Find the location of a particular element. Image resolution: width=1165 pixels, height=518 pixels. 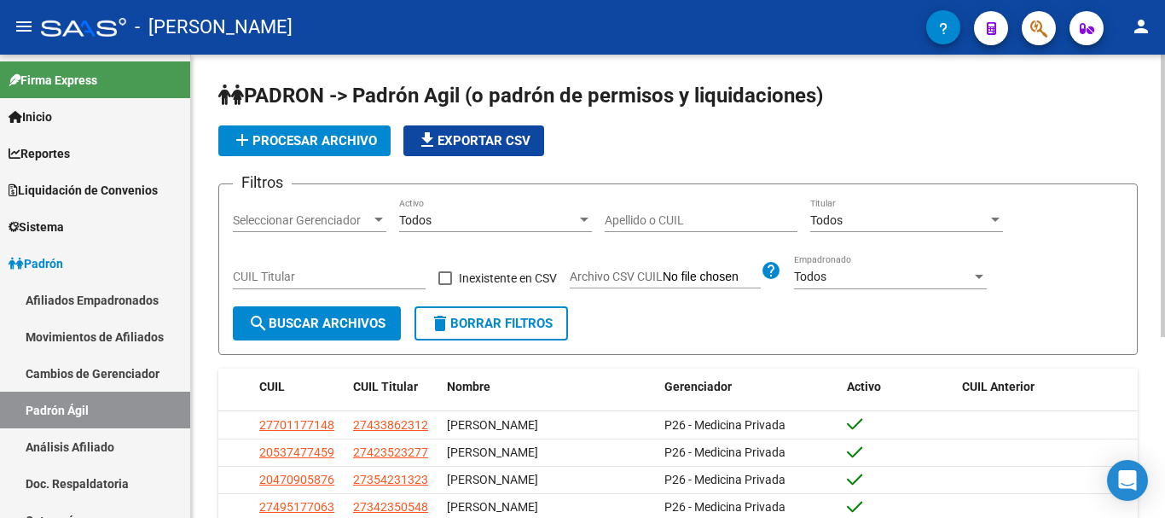

span: 20537477459 is located at coordinates (297, 452).